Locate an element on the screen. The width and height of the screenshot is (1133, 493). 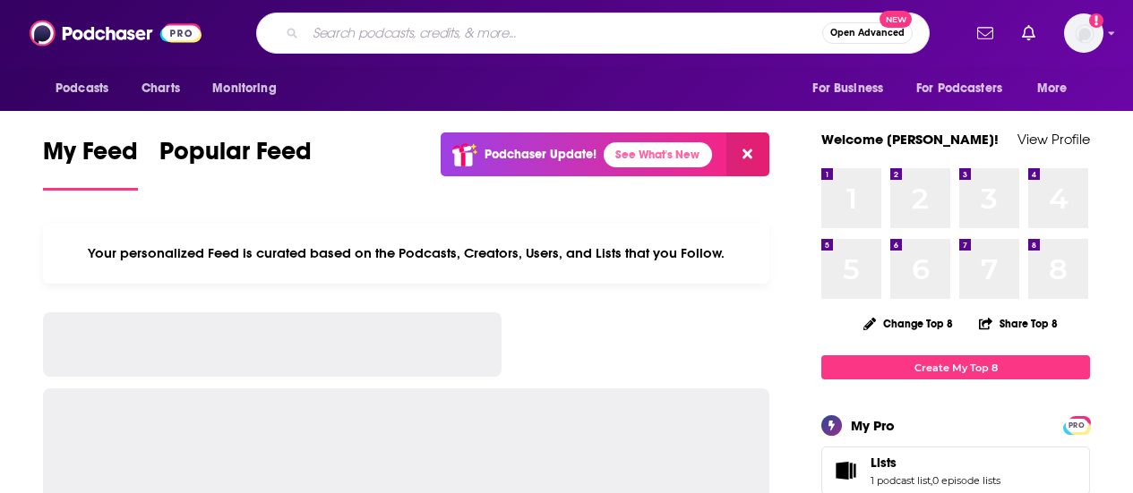
span: Logged in as mdekoning is located at coordinates (1083, 33).